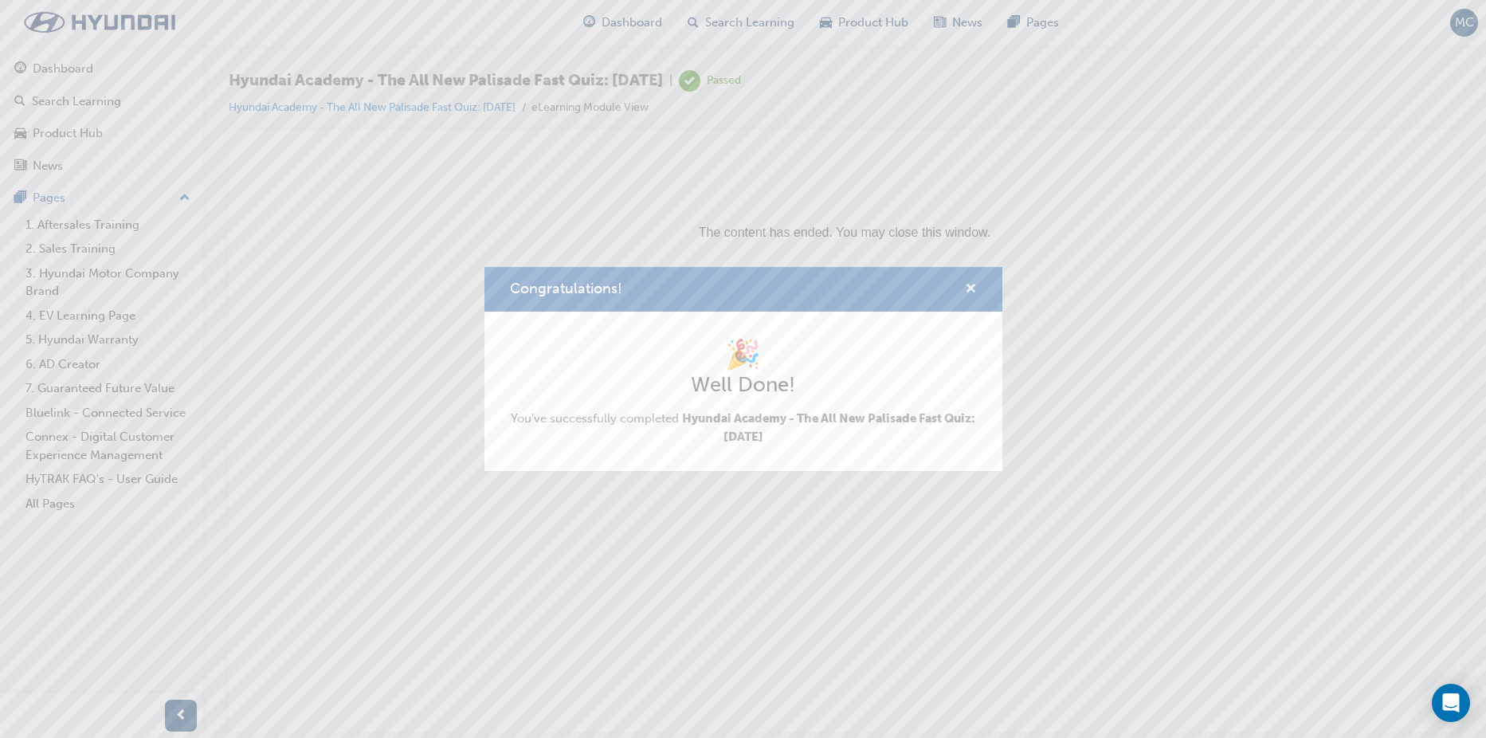 This screenshot has height=738, width=1486. Describe the element at coordinates (744, 385) in the screenshot. I see `h2: Well Done!` at that location.